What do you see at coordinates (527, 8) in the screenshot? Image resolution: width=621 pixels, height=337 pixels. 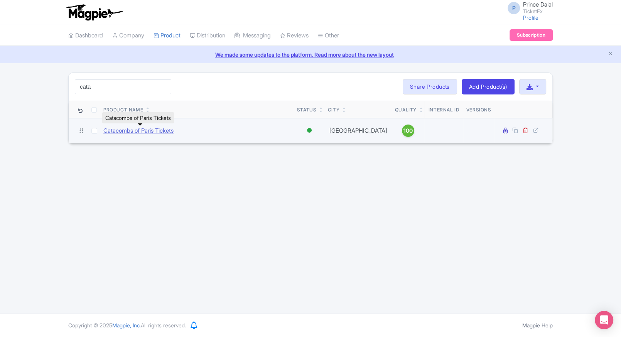 I see `a: P Prince Dalal TicketEx` at bounding box center [527, 8].